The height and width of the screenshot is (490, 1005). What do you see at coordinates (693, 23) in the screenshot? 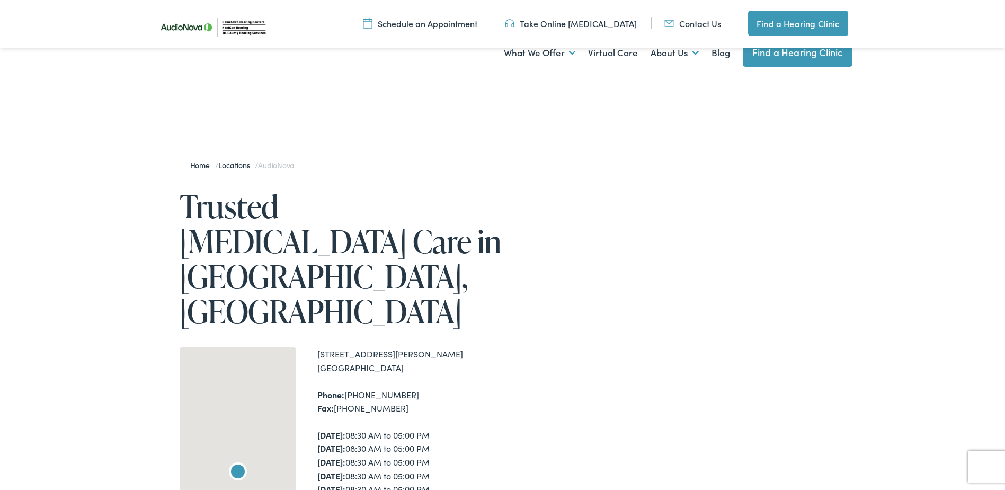
I see `a: Contact Us` at bounding box center [693, 23].